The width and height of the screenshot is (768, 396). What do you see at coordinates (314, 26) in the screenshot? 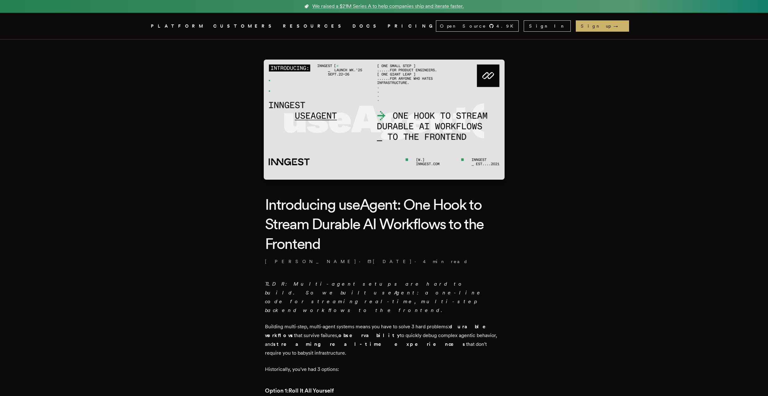
I see `button: RESOURCES` at bounding box center [314, 26].